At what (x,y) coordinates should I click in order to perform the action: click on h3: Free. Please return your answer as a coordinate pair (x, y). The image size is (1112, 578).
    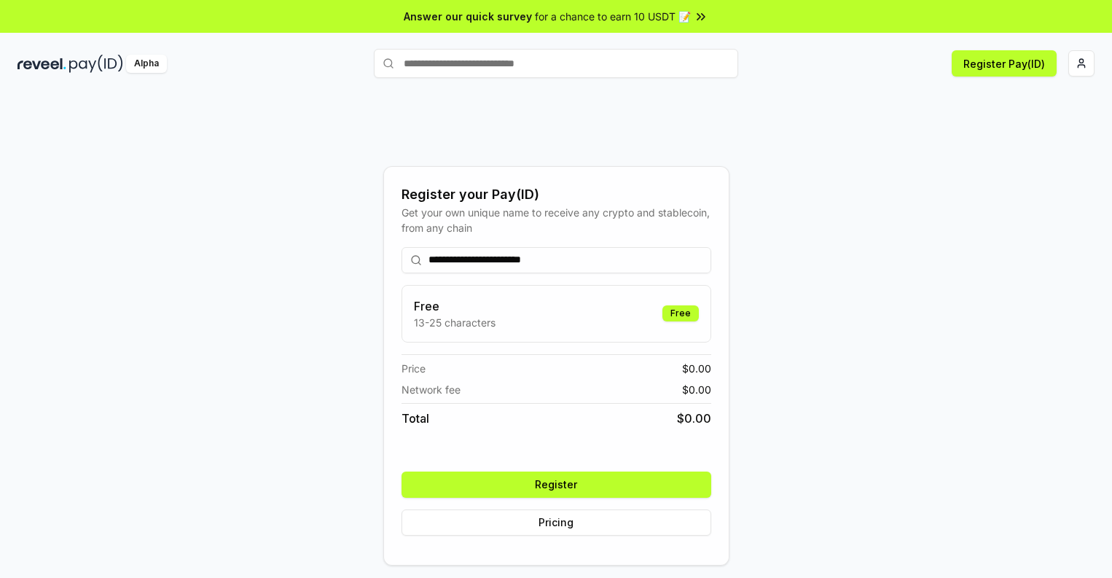
    Looking at the image, I should click on (455, 306).